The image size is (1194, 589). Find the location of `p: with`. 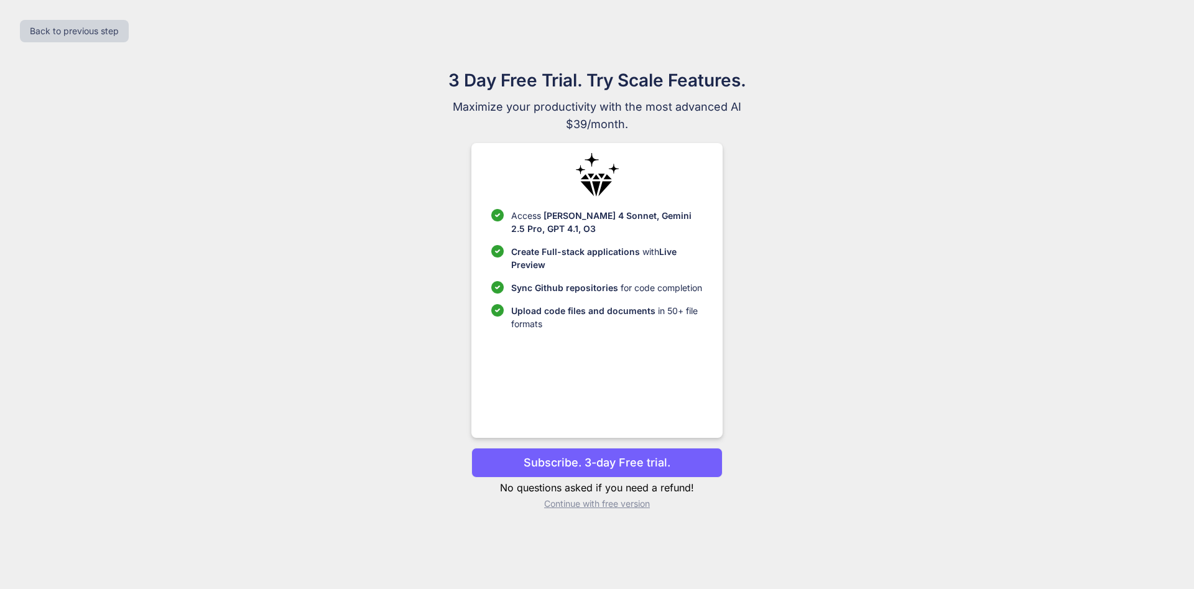

p: with is located at coordinates (606, 258).